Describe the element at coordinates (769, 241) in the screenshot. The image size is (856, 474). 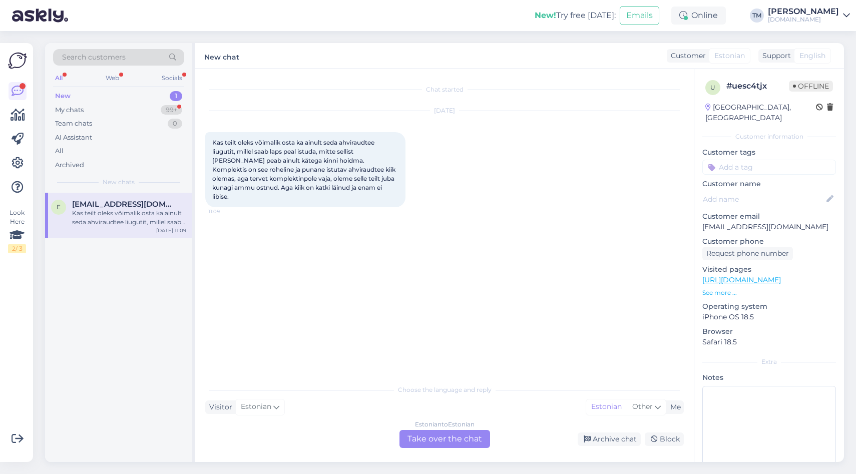
I see `p: Customer phone` at that location.